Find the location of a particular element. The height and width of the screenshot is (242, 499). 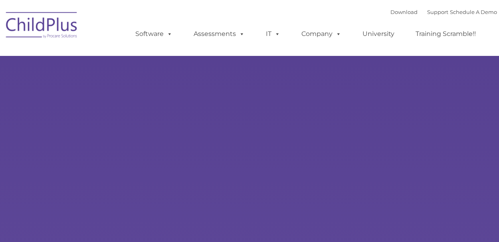

a: Company is located at coordinates (321, 34).